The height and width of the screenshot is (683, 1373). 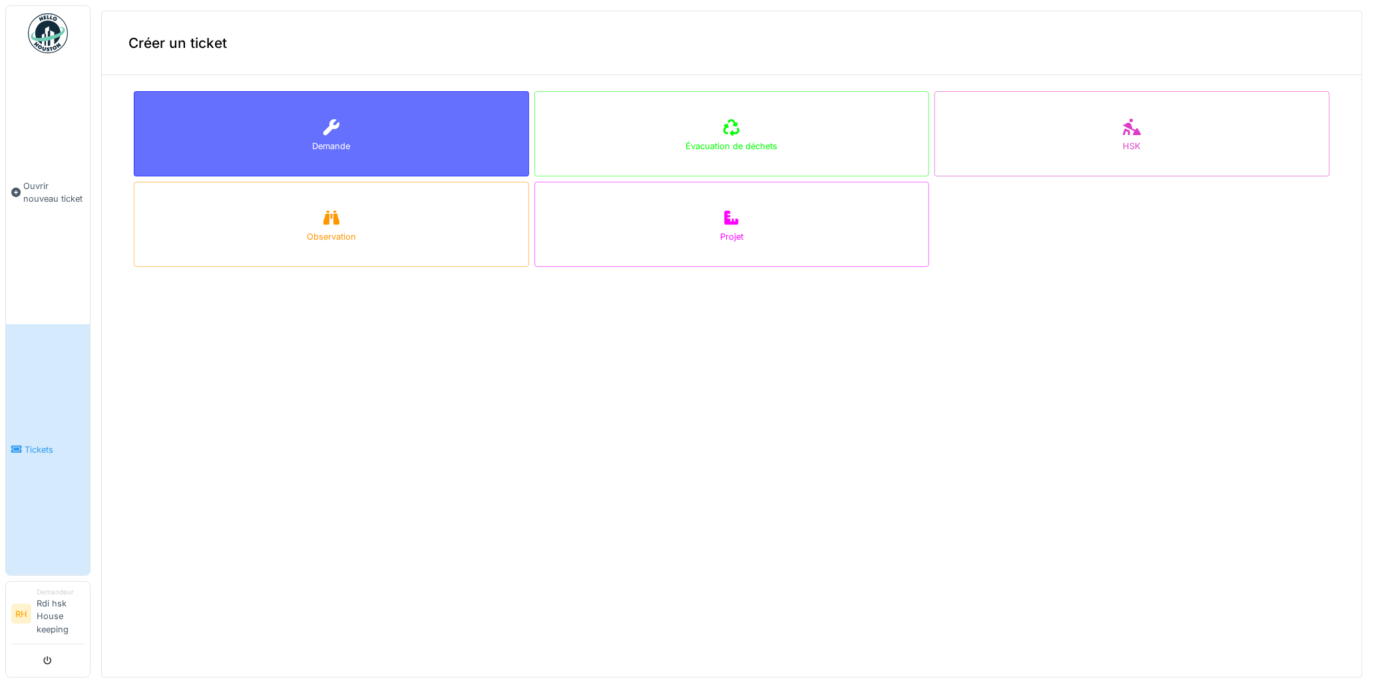 I want to click on a: Ouvrir nouveau ticket, so click(x=48, y=192).